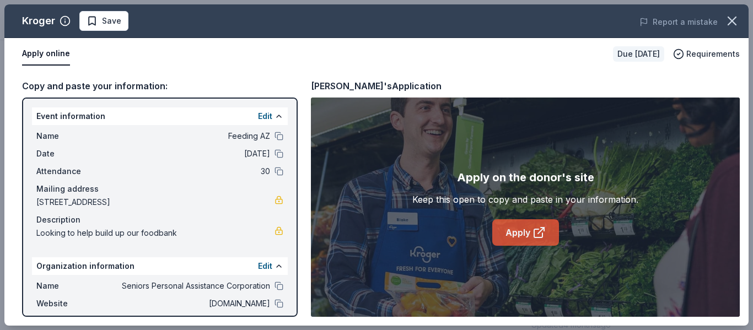 The image size is (753, 330). I want to click on span: Save, so click(111, 21).